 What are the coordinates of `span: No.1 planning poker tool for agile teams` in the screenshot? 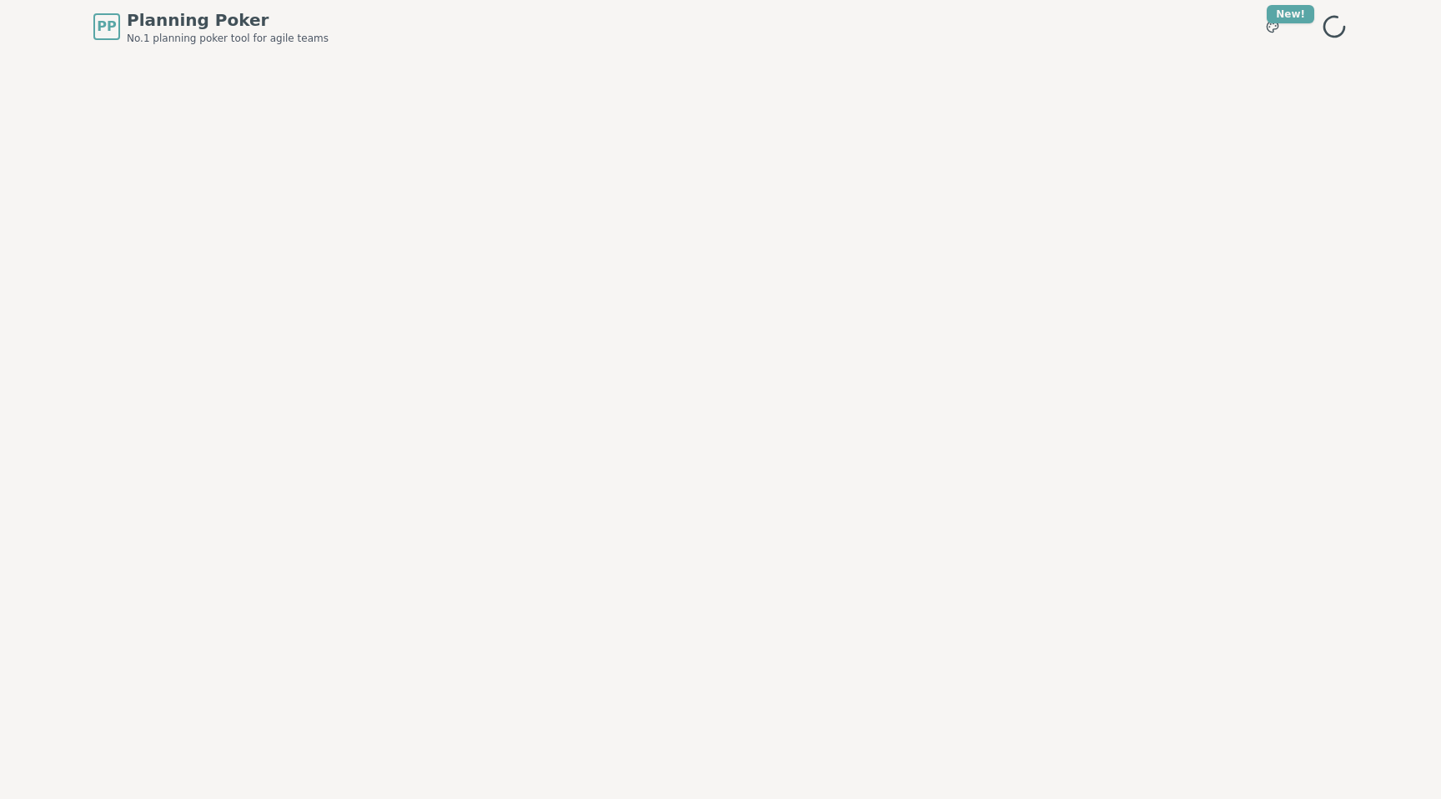 It's located at (228, 38).